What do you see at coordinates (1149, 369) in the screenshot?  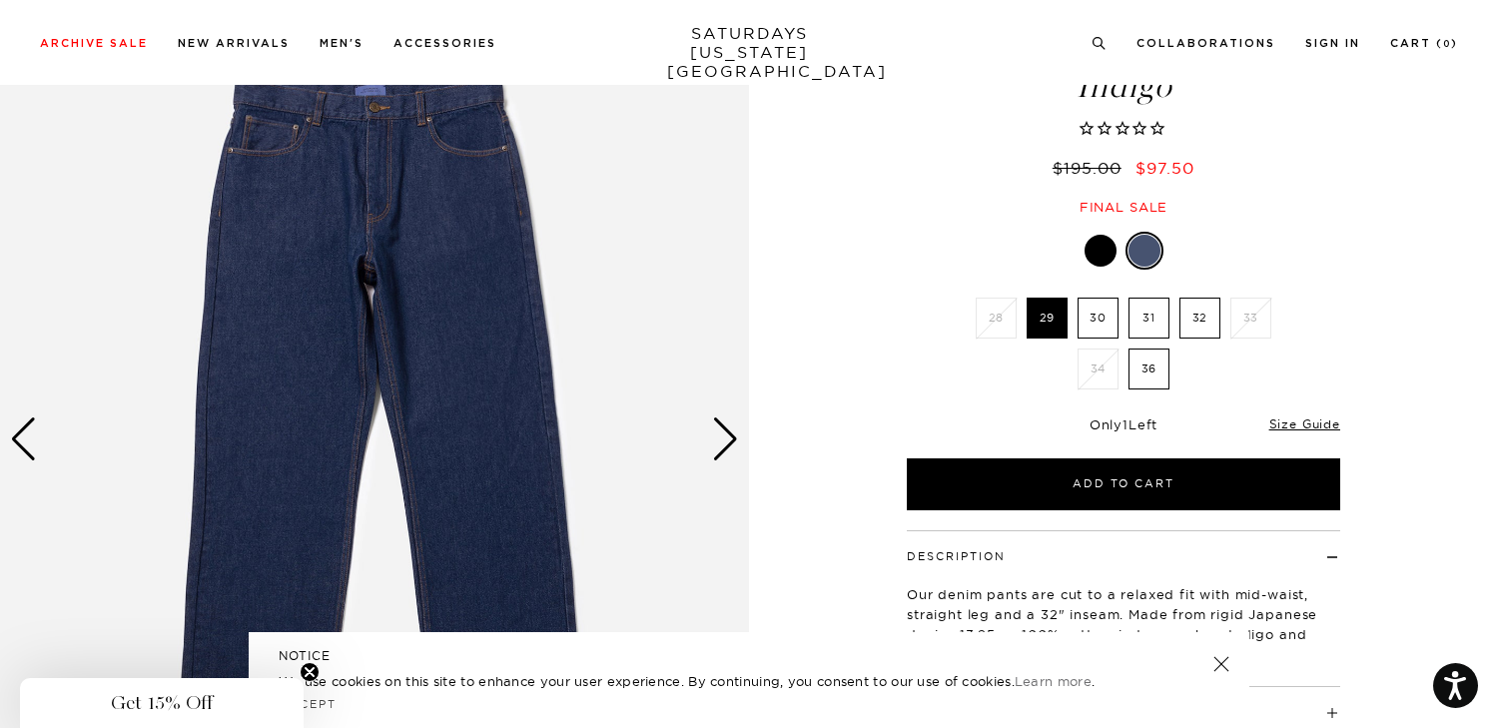 I see `label: 36` at bounding box center [1149, 369].